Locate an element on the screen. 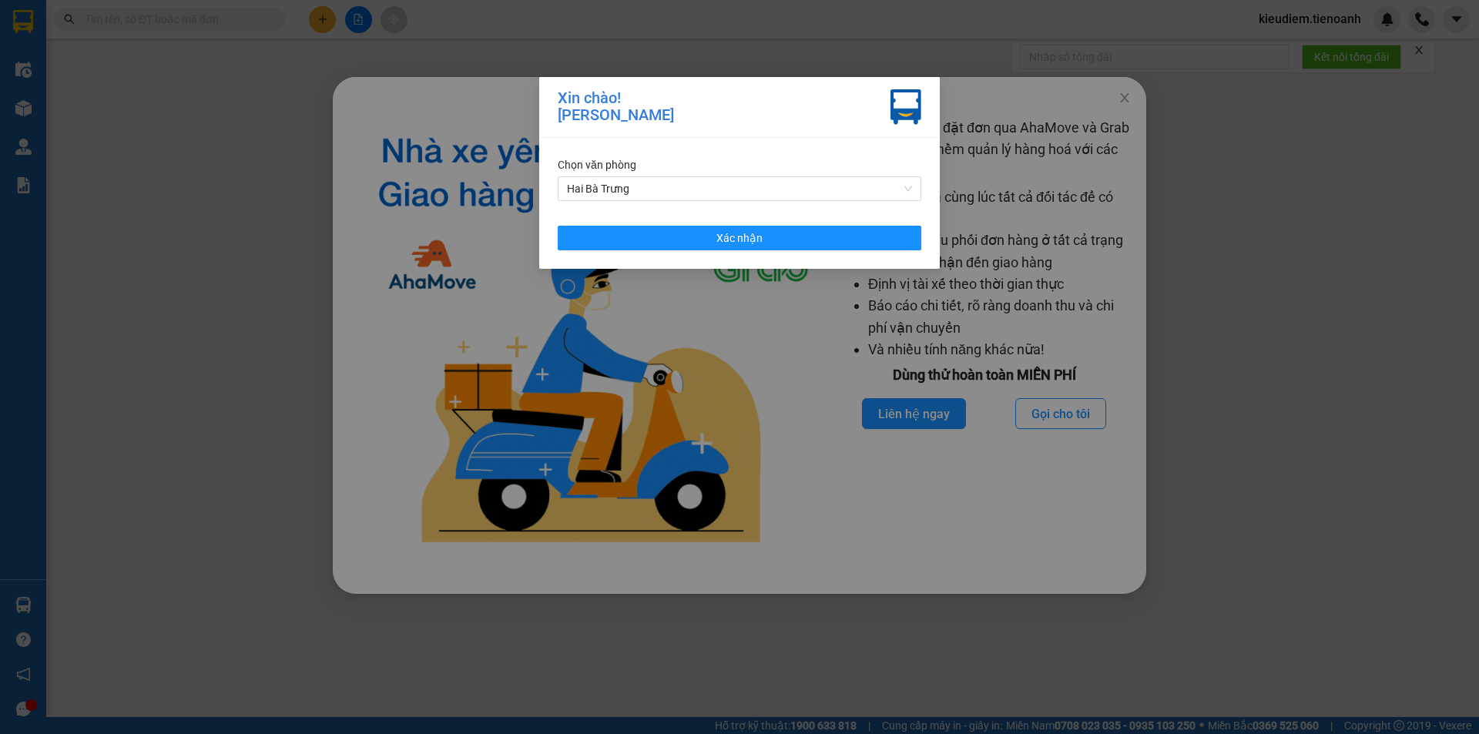  div: Chọn văn phòng is located at coordinates (740, 165).